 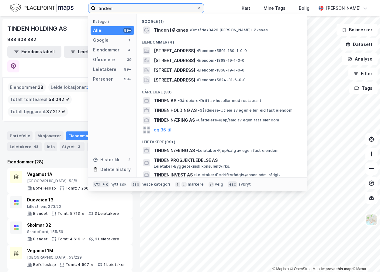 I want to click on div: Historikk, so click(x=106, y=160).